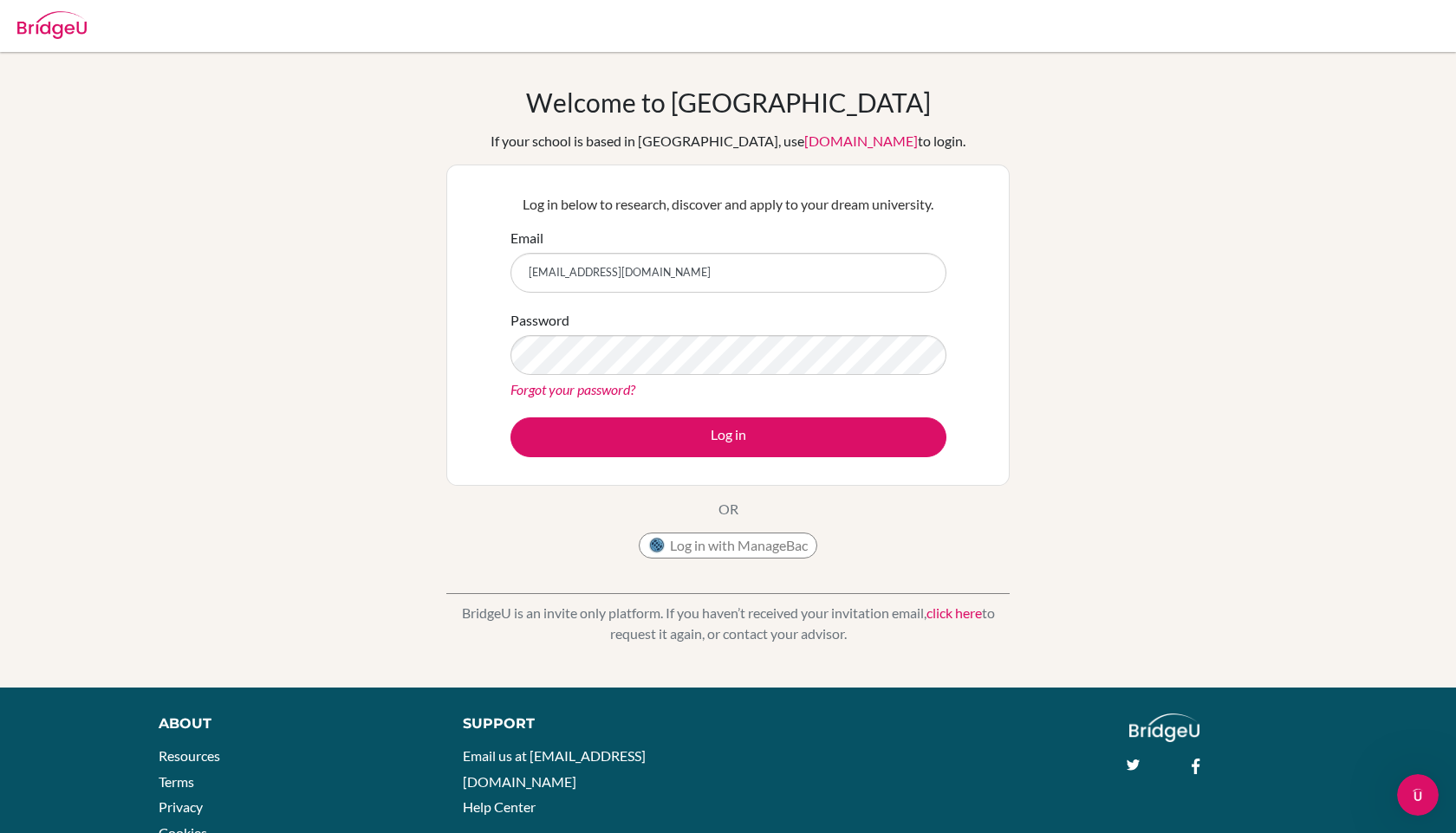 This screenshot has height=833, width=1456. What do you see at coordinates (291, 724) in the screenshot?
I see `div: About` at bounding box center [291, 724].